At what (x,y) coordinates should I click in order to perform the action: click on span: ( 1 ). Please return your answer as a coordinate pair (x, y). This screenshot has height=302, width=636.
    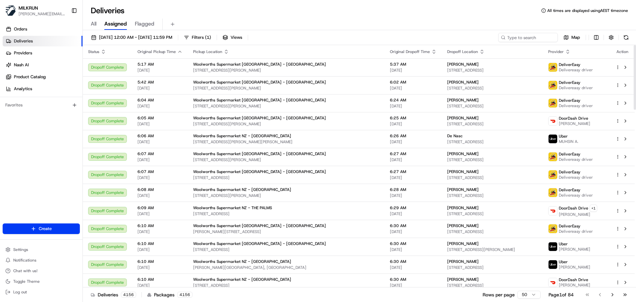
    Looking at the image, I should click on (208, 37).